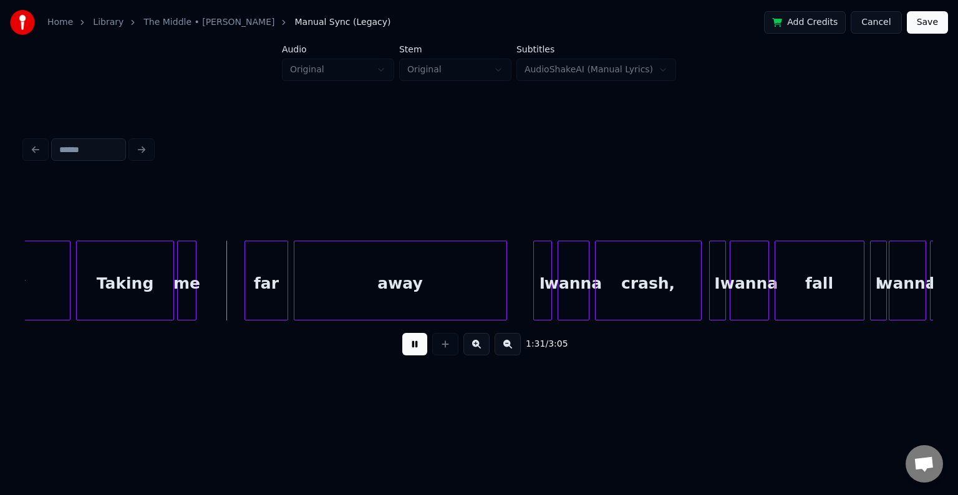  Describe the element at coordinates (60, 22) in the screenshot. I see `a: Home` at that location.